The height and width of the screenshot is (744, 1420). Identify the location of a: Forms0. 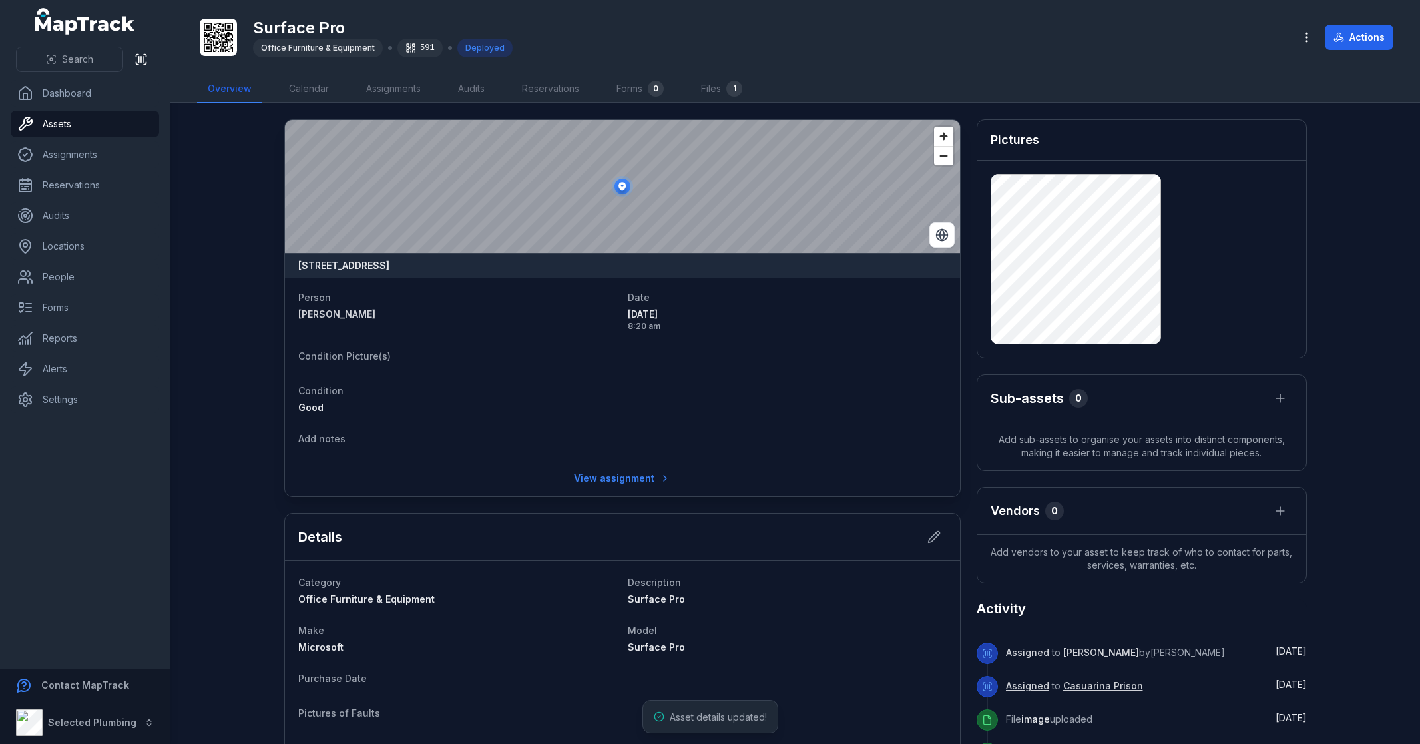
(640, 89).